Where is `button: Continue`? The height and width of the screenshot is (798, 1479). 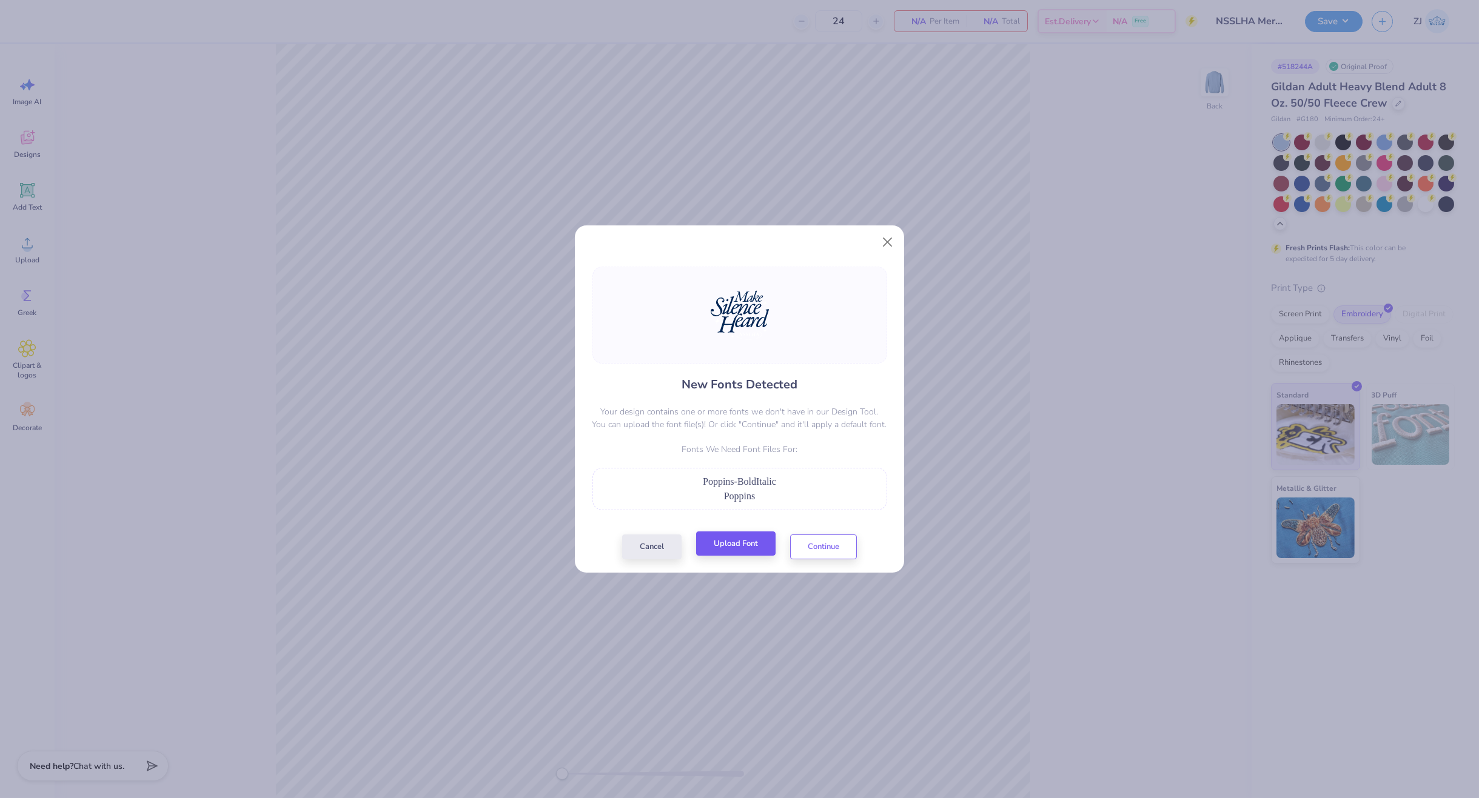 button: Continue is located at coordinates (823, 547).